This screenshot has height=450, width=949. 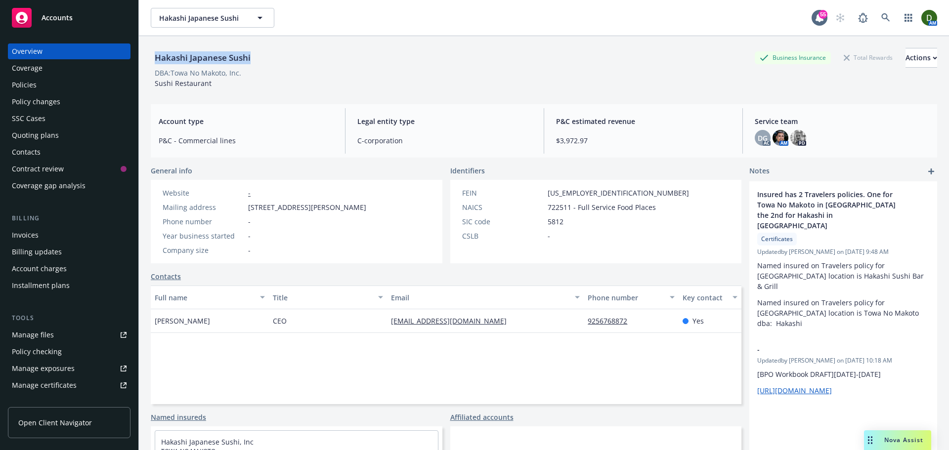 What do you see at coordinates (69, 219) in the screenshot?
I see `div: Billing` at bounding box center [69, 219].